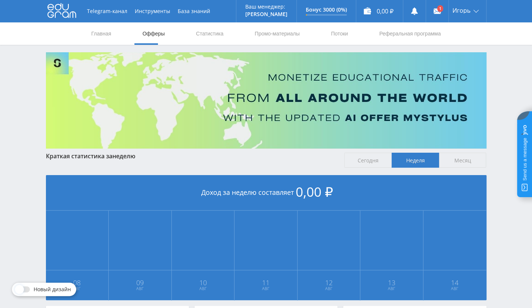 Image resolution: width=532 pixels, height=308 pixels. What do you see at coordinates (326, 10) in the screenshot?
I see `p: Бонус 3000 (0%)` at bounding box center [326, 10].